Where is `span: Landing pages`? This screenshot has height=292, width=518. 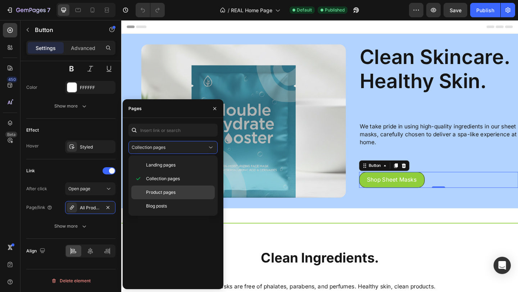 span: Landing pages is located at coordinates (161, 165).